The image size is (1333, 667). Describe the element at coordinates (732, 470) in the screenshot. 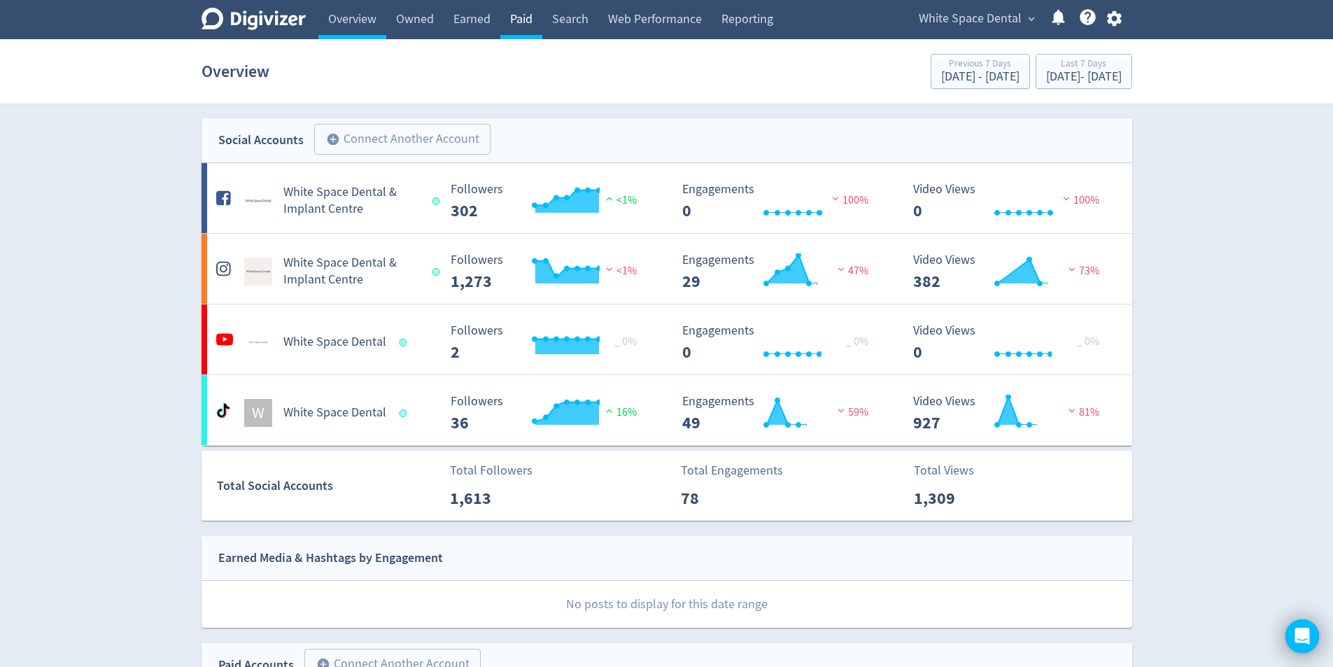

I see `p: Total Engagements` at that location.